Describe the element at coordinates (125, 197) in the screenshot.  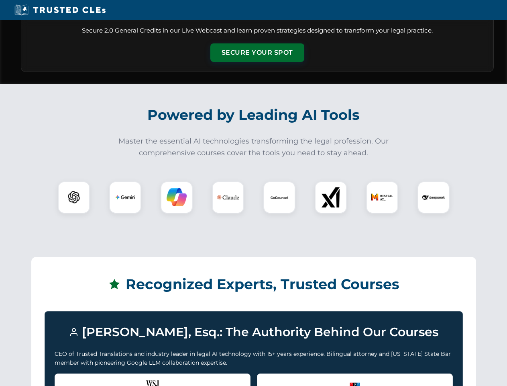
I see `div: Gemini` at that location.